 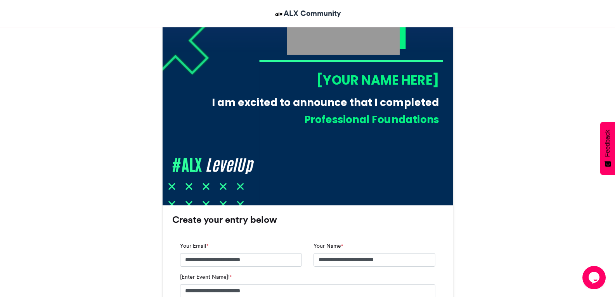 What do you see at coordinates (349, 80) in the screenshot?
I see `div: [YOUR NAME HERE]` at bounding box center [349, 80].